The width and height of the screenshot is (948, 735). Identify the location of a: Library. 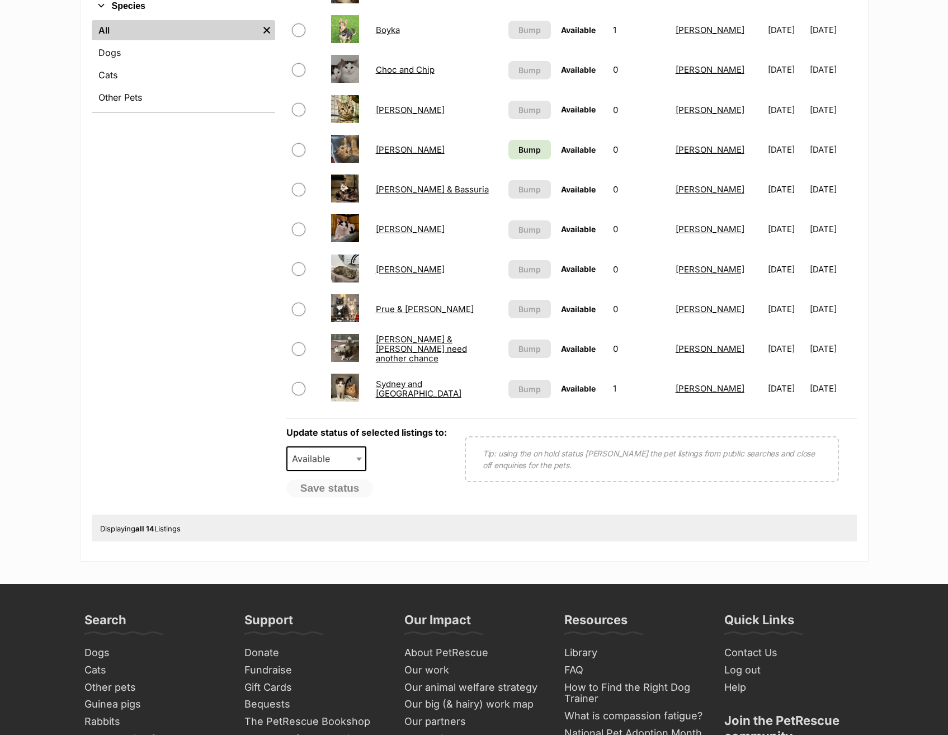
(634, 653).